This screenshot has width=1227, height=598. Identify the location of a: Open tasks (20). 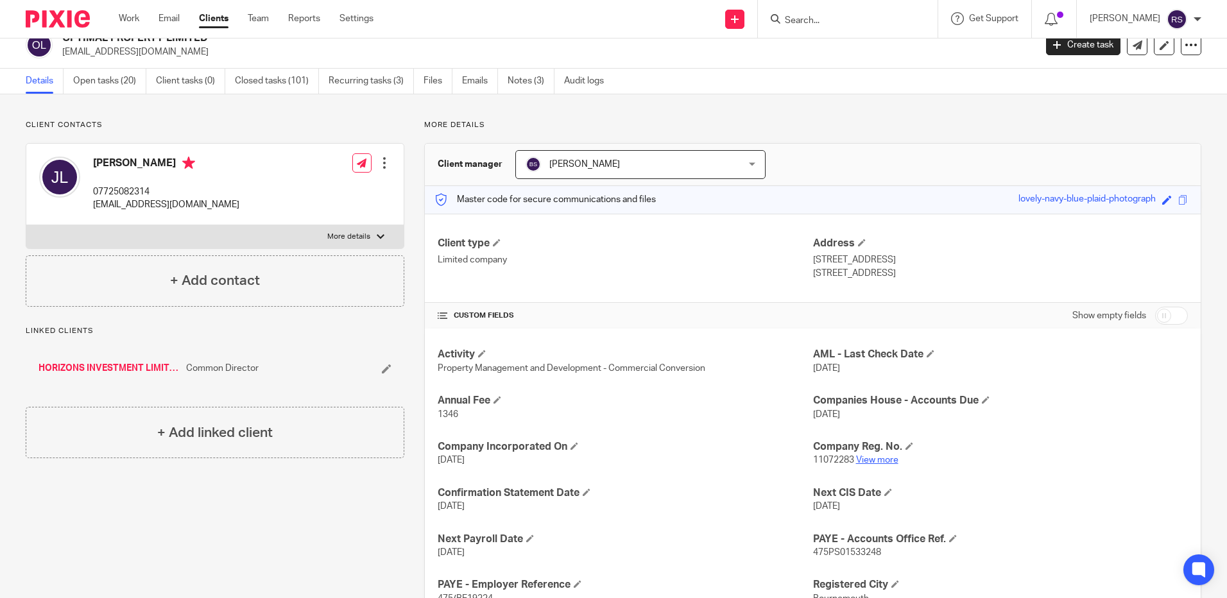
(110, 81).